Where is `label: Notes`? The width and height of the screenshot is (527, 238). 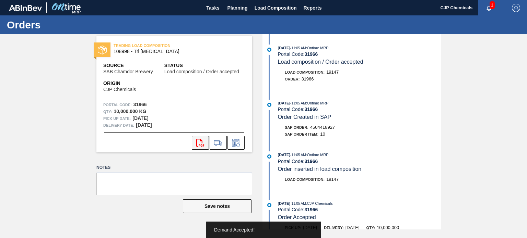 label: Notes is located at coordinates (174, 168).